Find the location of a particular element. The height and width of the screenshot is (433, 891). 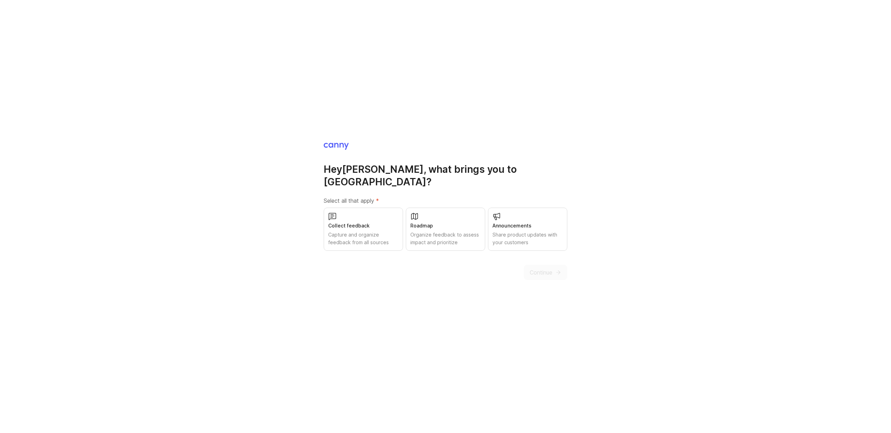

div: Collect feedback is located at coordinates (363, 226).